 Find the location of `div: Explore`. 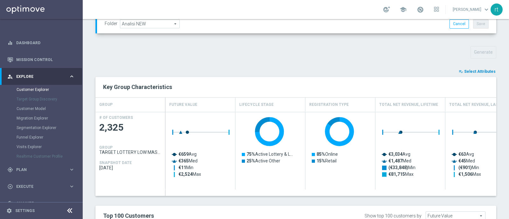

div: Explore is located at coordinates (38, 77).